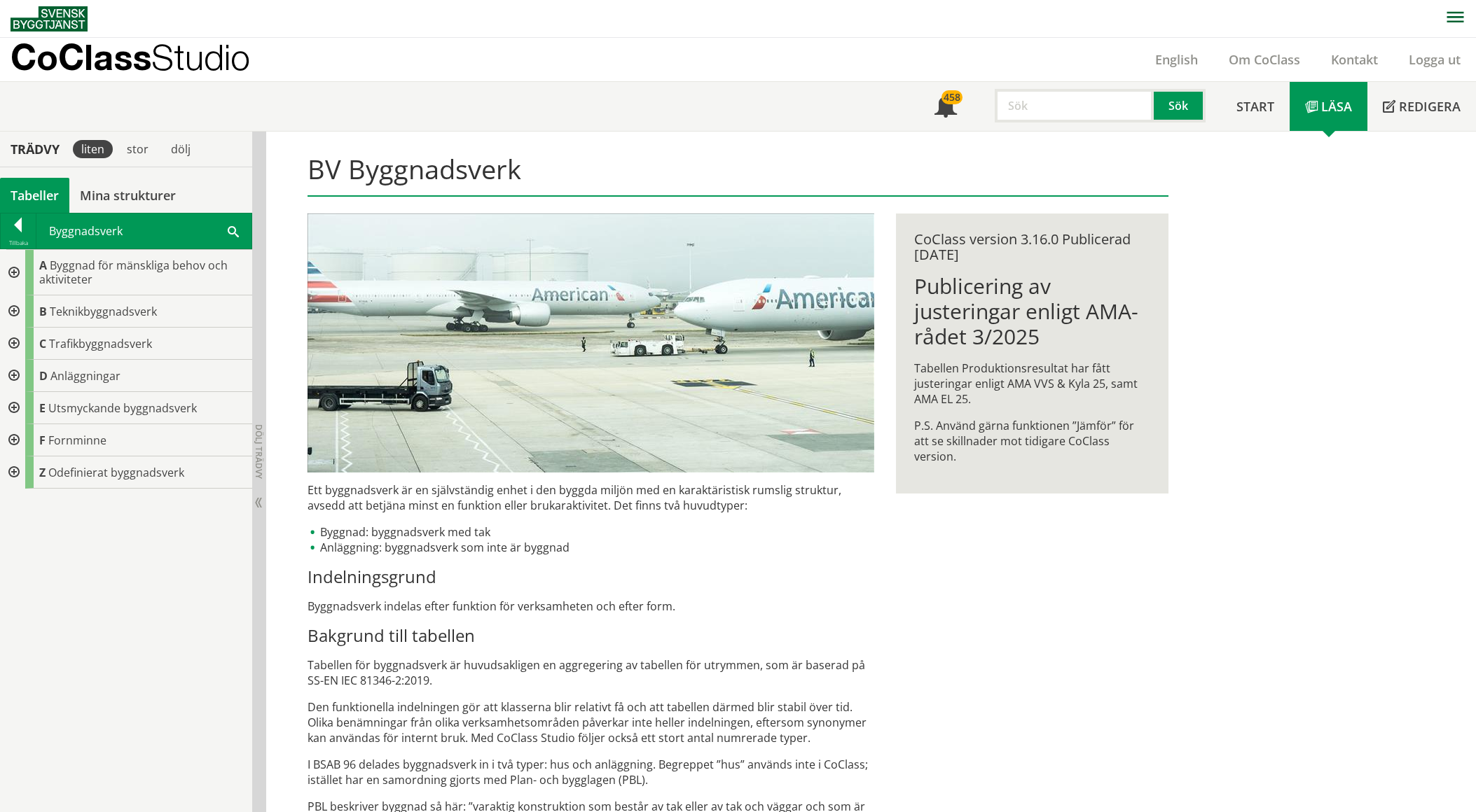 This screenshot has height=812, width=1476. What do you see at coordinates (591, 722) in the screenshot?
I see `p: Den funktionella indelningen gör att klasserna blir relativt få och att tabellen därmed blir stab...` at bounding box center [591, 722].